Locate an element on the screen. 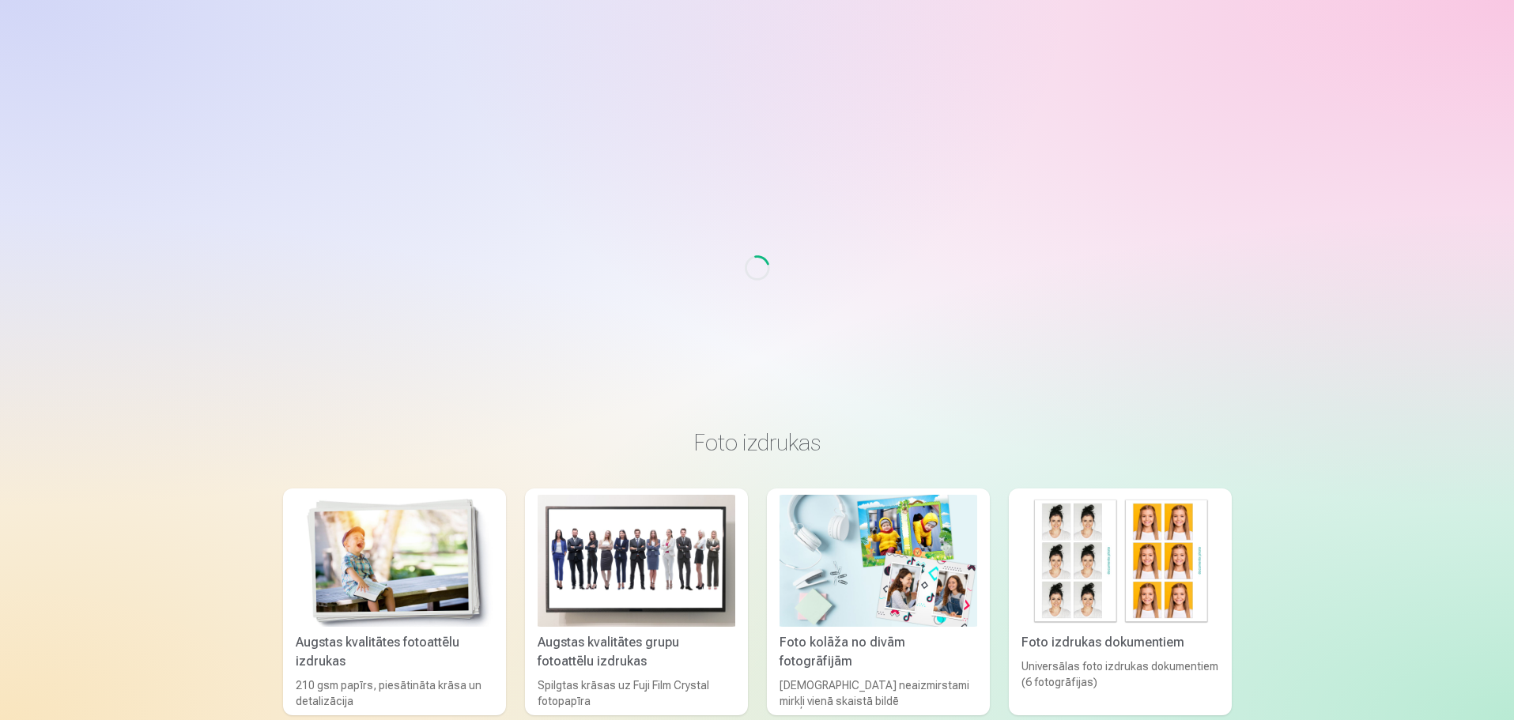 This screenshot has width=1514, height=720. h3: Foto izdrukas is located at coordinates (757, 443).